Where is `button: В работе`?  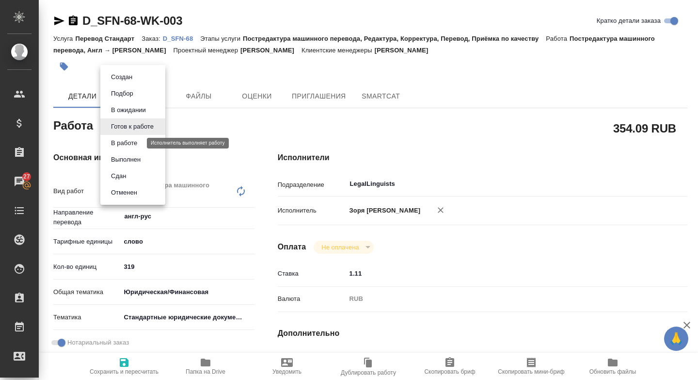 button: В работе is located at coordinates (124, 143).